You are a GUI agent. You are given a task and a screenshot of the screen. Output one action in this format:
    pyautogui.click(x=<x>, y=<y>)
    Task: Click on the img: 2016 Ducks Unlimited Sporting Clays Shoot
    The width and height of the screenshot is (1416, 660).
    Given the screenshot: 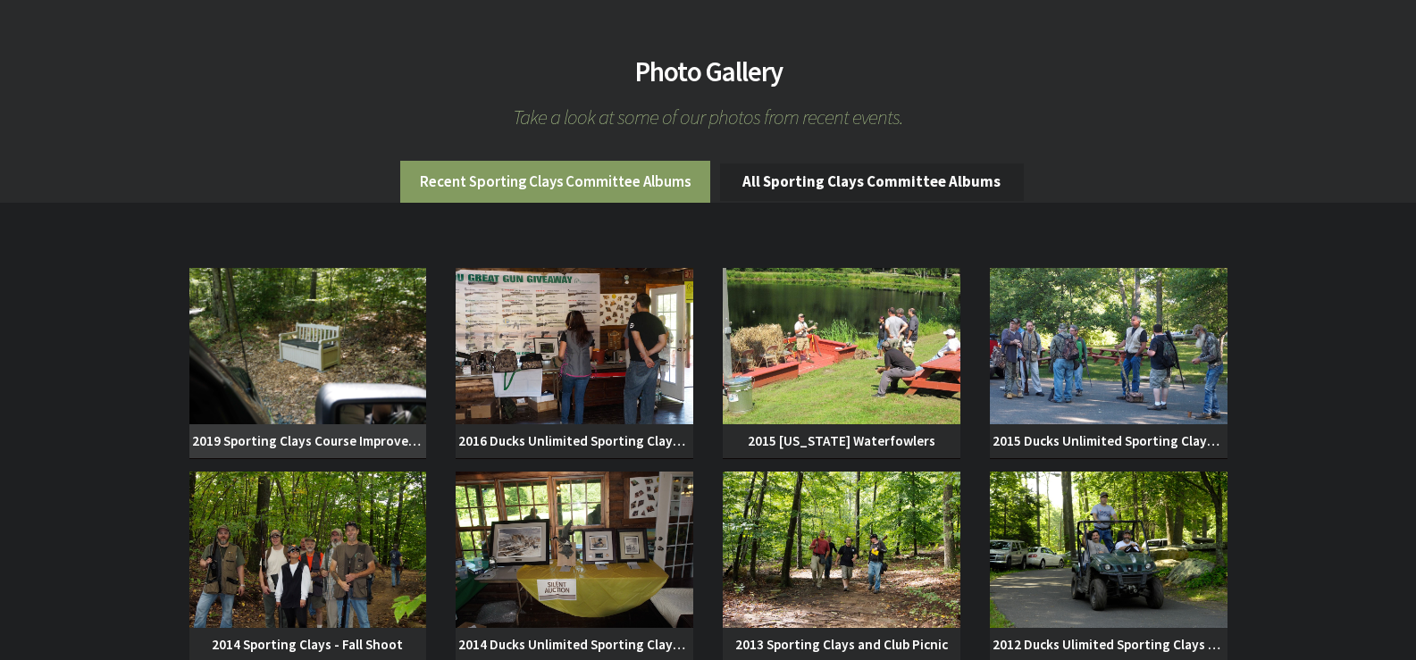 What is the action you would take?
    pyautogui.click(x=574, y=346)
    